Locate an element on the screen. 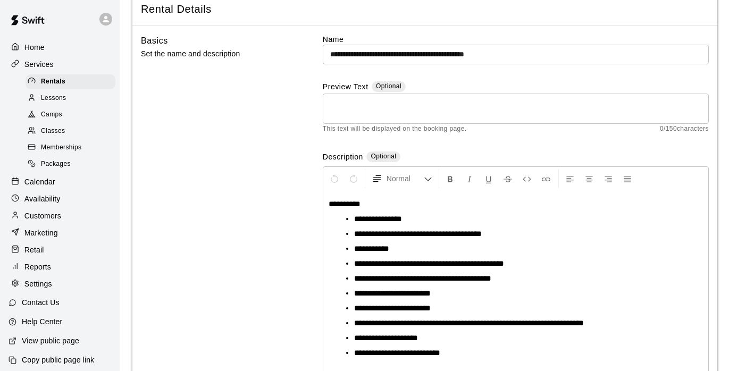 The image size is (746, 371). div: Calendar is located at coordinates (60, 182).